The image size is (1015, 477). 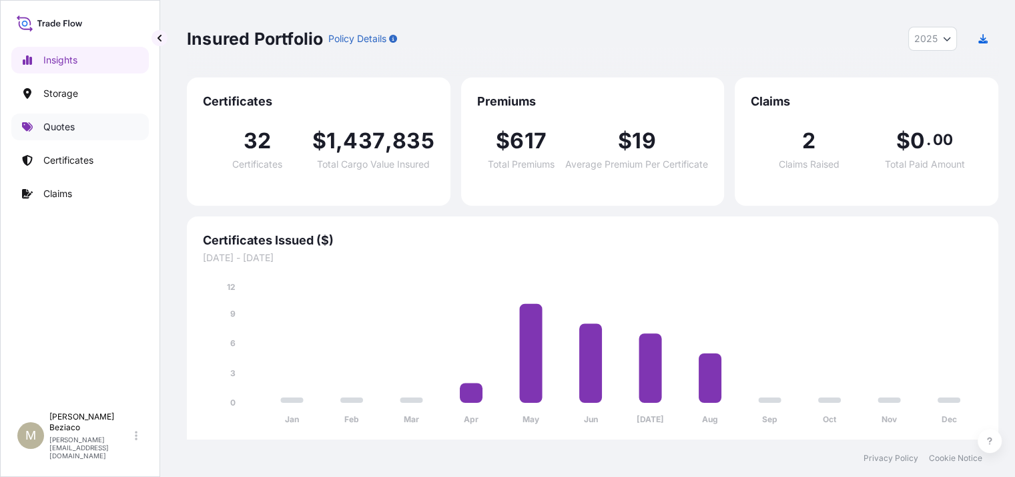 What do you see at coordinates (292, 419) in the screenshot?
I see `tspan: Jan` at bounding box center [292, 419].